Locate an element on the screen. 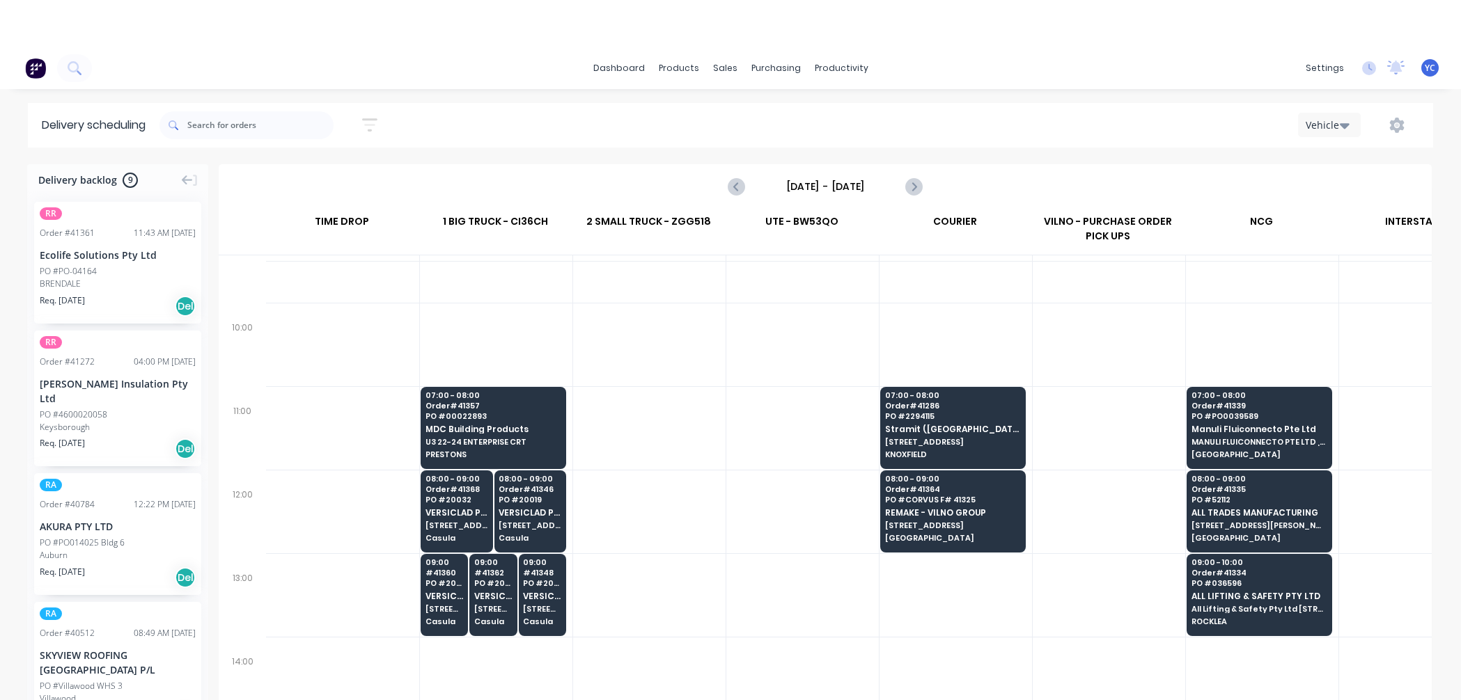 The image size is (1461, 700). div: BRENDALE is located at coordinates (118, 284).